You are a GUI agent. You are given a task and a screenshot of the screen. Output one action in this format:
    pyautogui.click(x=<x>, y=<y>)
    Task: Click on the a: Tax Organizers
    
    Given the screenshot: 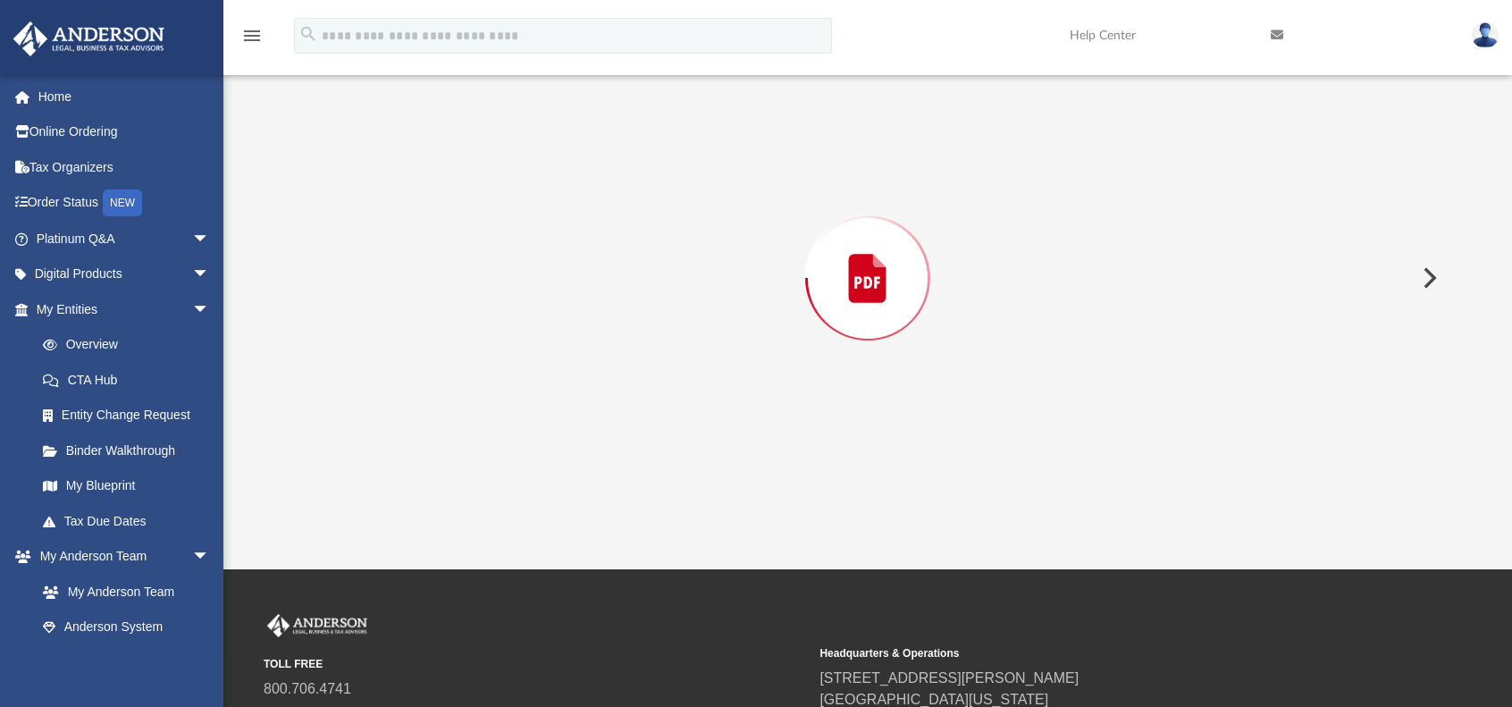 What is the action you would take?
    pyautogui.click(x=124, y=167)
    